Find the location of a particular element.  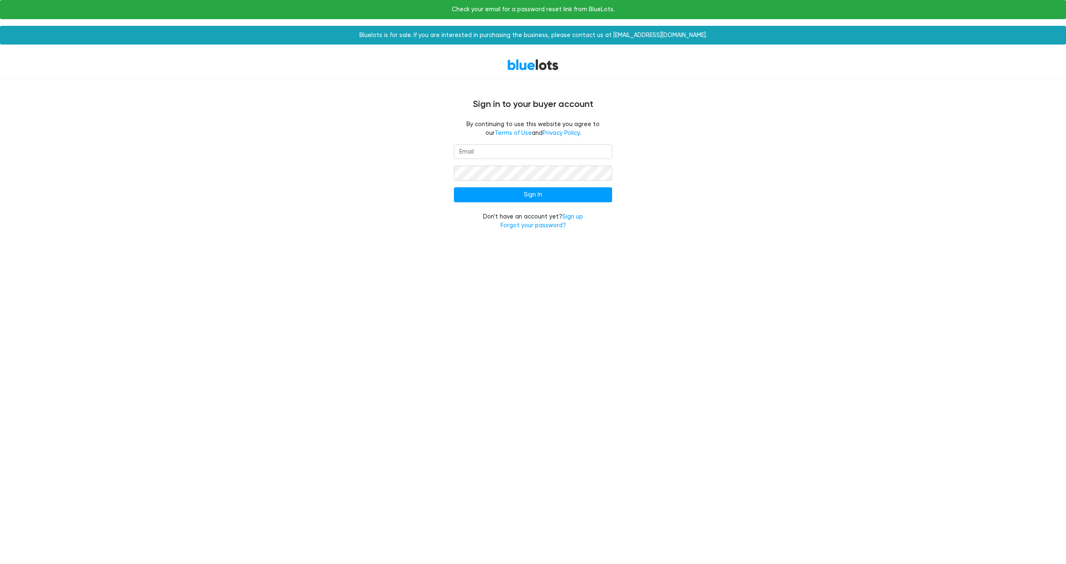

input: Sign In is located at coordinates (533, 195).